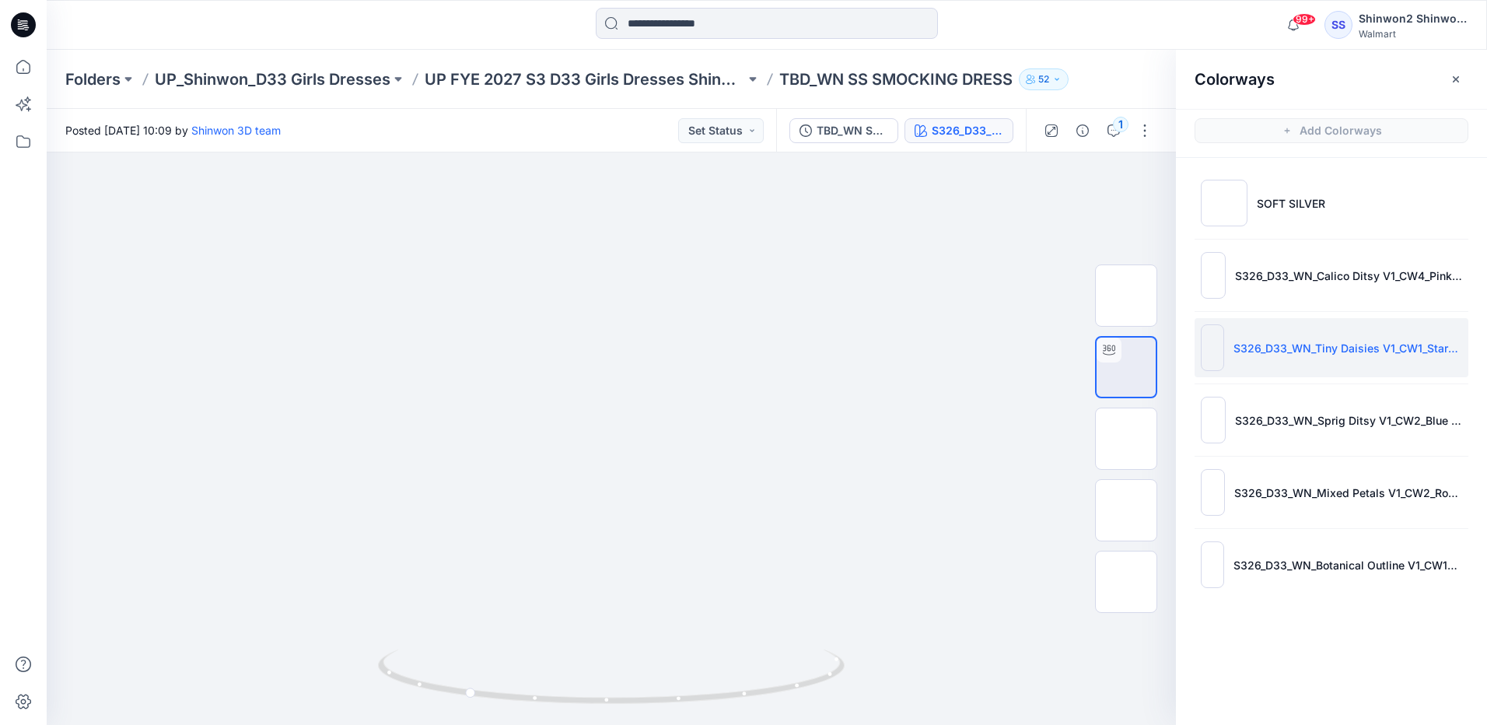 The height and width of the screenshot is (725, 1487). I want to click on p: SOFT SILVER, so click(1291, 203).